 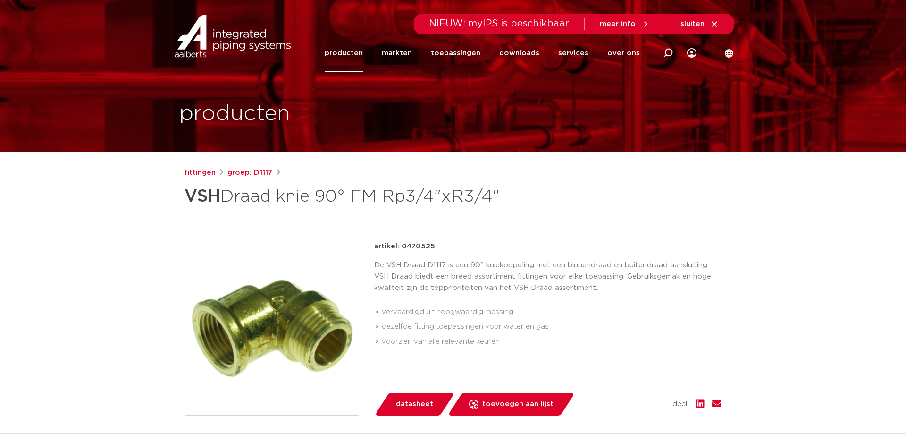 What do you see at coordinates (414, 404) in the screenshot?
I see `a: datasheet` at bounding box center [414, 404].